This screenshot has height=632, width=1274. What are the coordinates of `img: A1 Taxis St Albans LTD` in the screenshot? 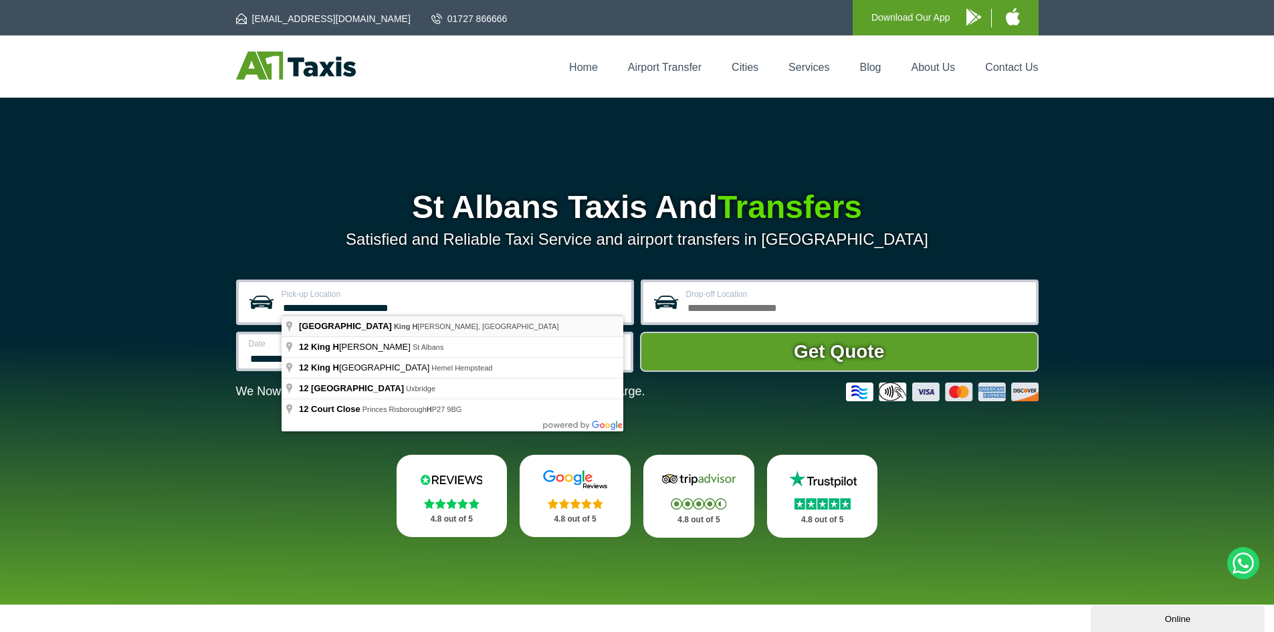 It's located at (296, 66).